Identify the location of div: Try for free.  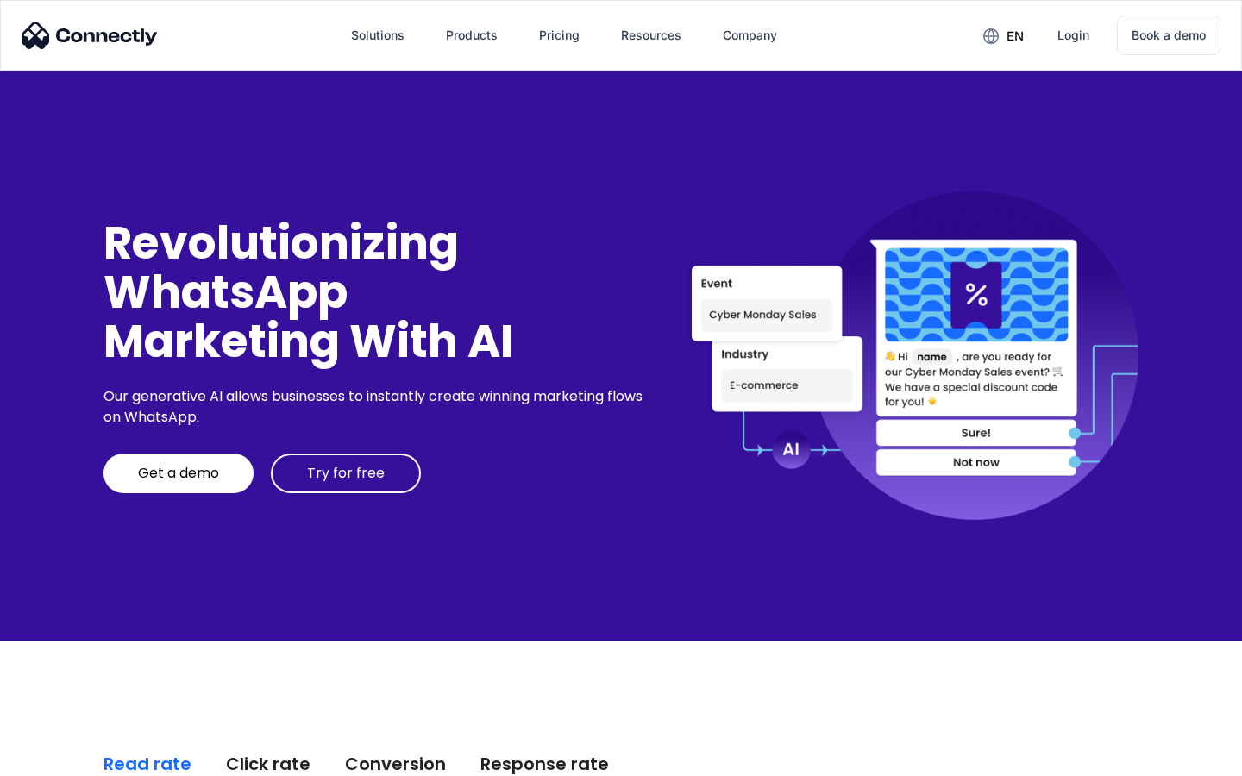
(346, 473).